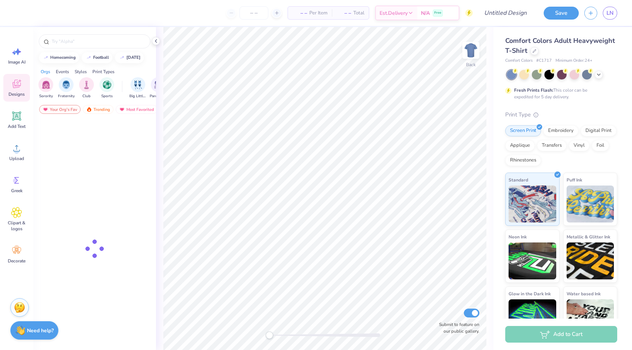  What do you see at coordinates (63, 72) in the screenshot?
I see `div: Events` at bounding box center [63, 72].